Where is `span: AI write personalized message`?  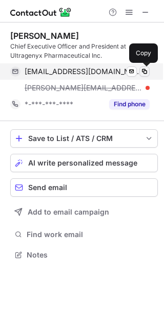 span: AI write personalized message is located at coordinates (82, 163).